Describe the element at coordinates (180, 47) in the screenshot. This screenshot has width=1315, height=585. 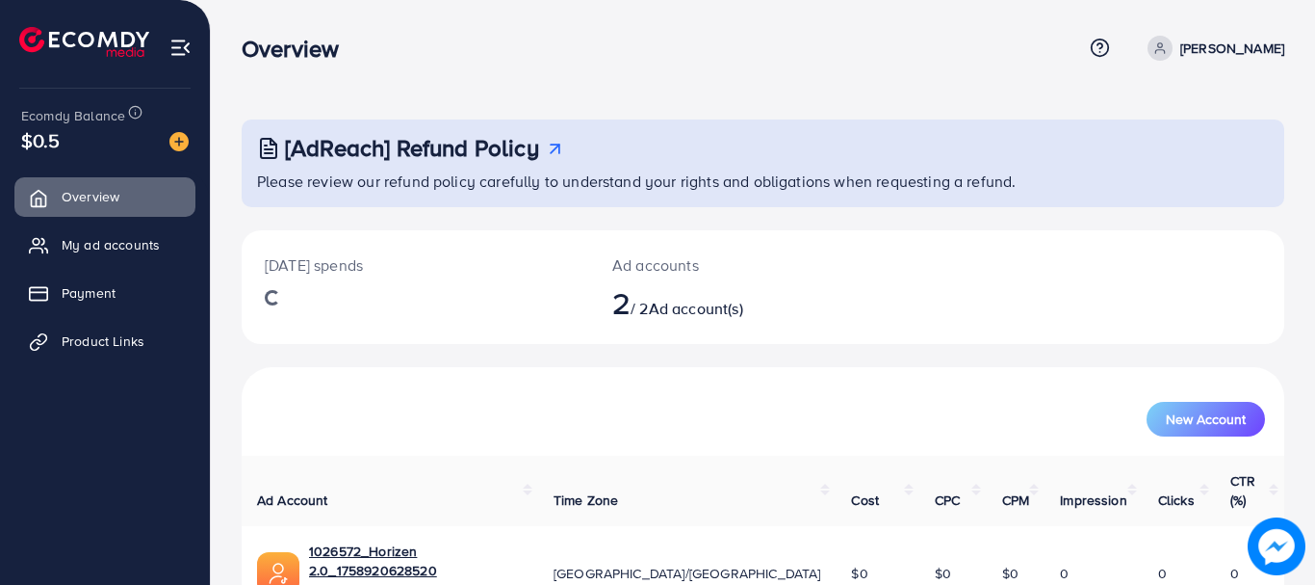
I see `img: menu` at that location.